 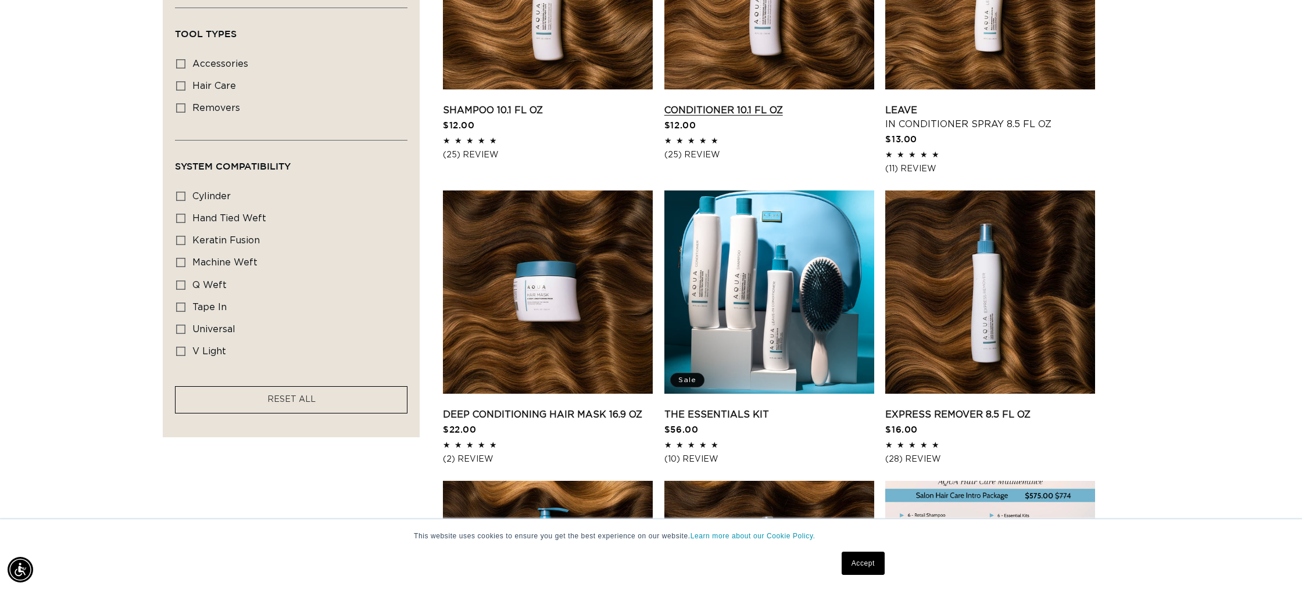 I want to click on a: Deep Conditioning Hair Mask 16.9 oz, so click(x=547, y=415).